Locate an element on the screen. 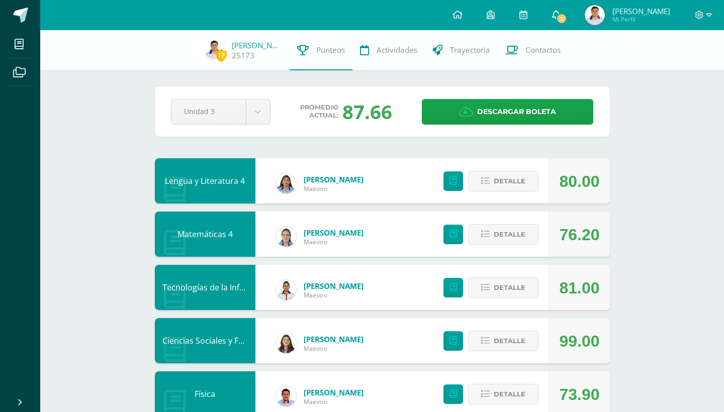  span: Punteos is located at coordinates (330, 50).